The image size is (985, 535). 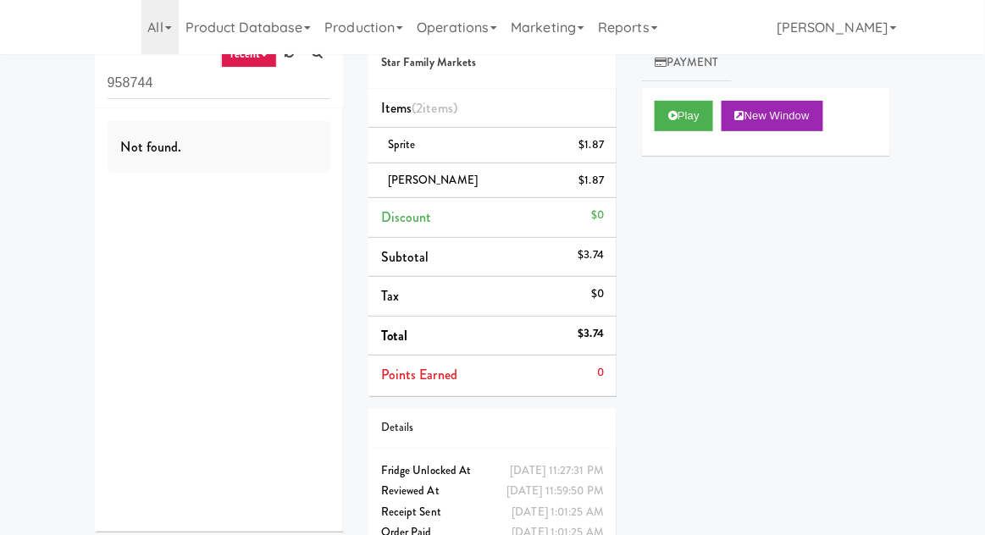 I want to click on span: Not found., so click(x=152, y=147).